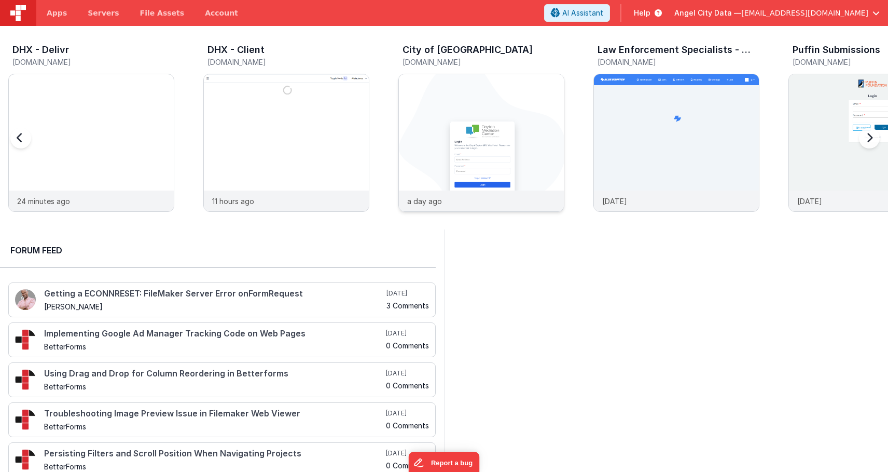  Describe the element at coordinates (677, 50) in the screenshot. I see `h3: Law Enforcement Specialists - Agency Portal` at that location.